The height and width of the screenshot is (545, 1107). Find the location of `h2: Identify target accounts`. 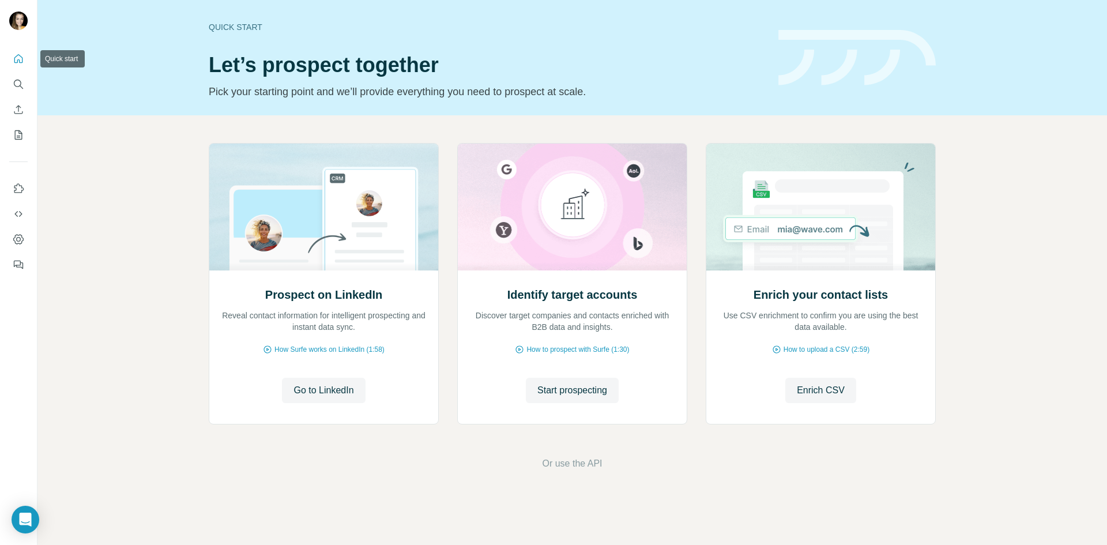

h2: Identify target accounts is located at coordinates (572, 294).